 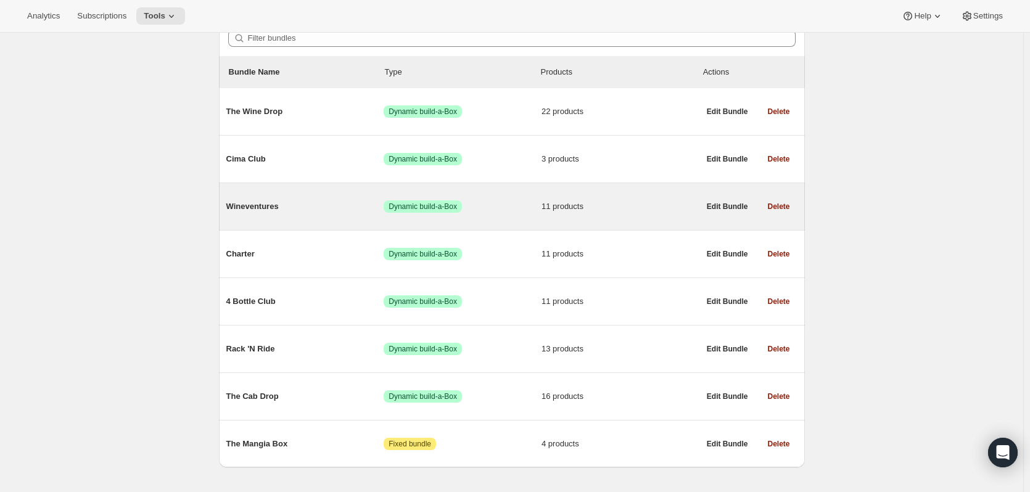 What do you see at coordinates (522, 38) in the screenshot?
I see `input: Filter bundles` at bounding box center [522, 38].